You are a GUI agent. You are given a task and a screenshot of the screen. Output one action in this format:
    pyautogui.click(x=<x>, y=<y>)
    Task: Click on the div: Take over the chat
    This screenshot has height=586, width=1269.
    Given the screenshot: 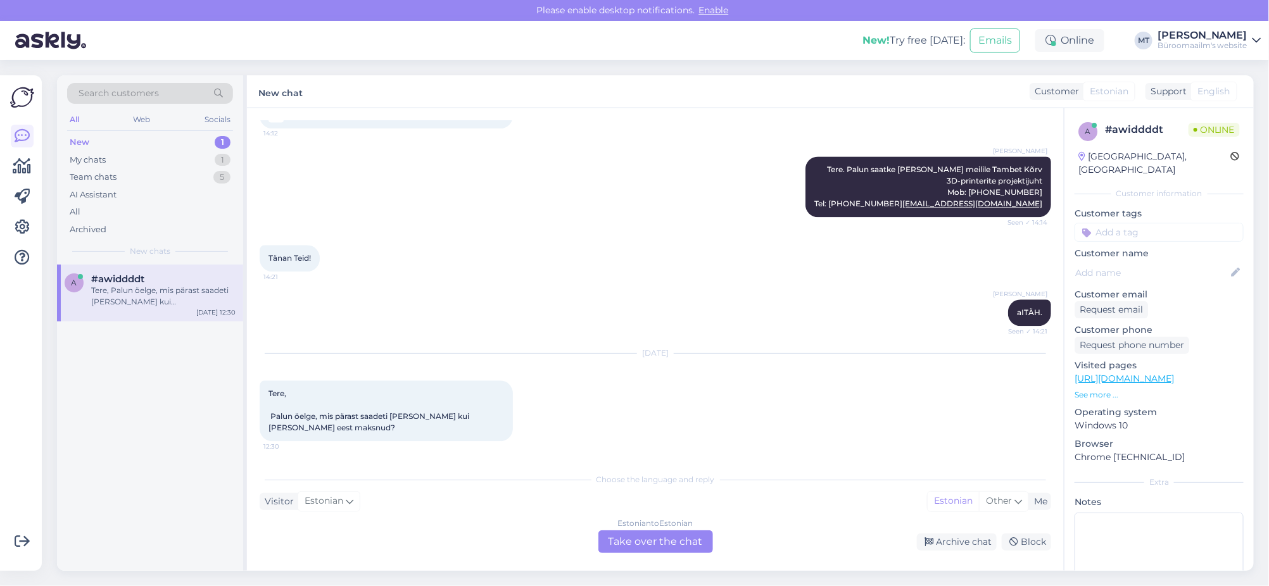 What is the action you would take?
    pyautogui.click(x=656, y=542)
    